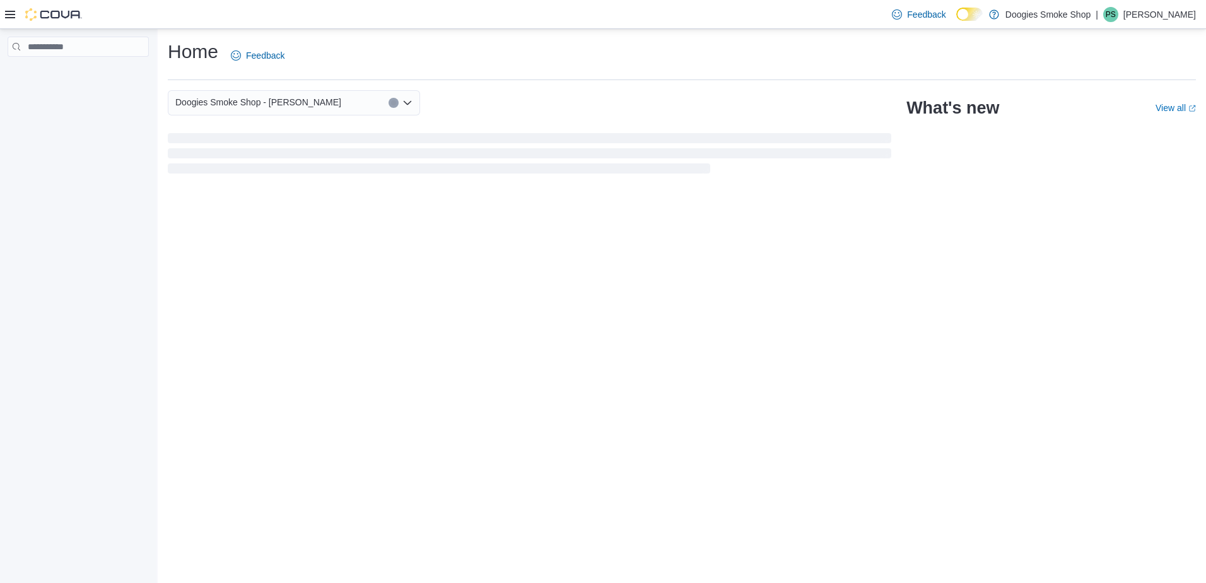 Image resolution: width=1206 pixels, height=583 pixels. What do you see at coordinates (969, 14) in the screenshot?
I see `input: Dark Mode` at bounding box center [969, 14].